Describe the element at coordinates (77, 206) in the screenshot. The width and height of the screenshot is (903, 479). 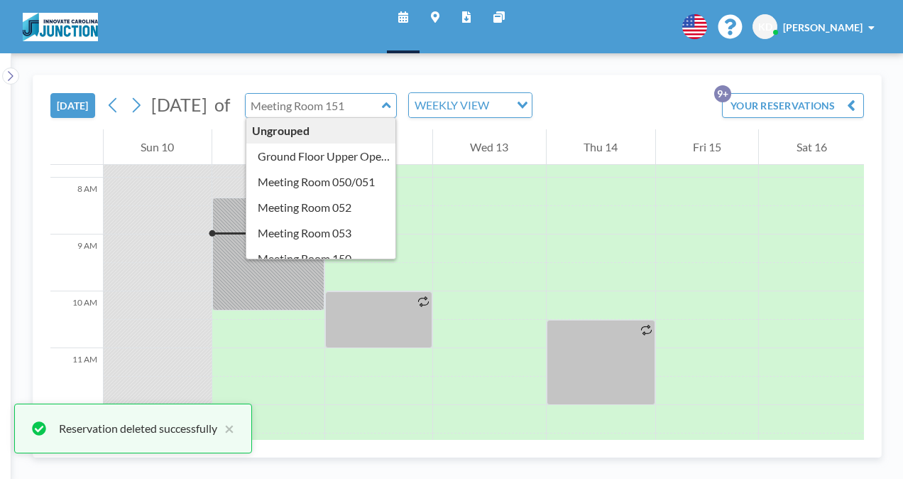
I see `div: 8 AM` at that location.